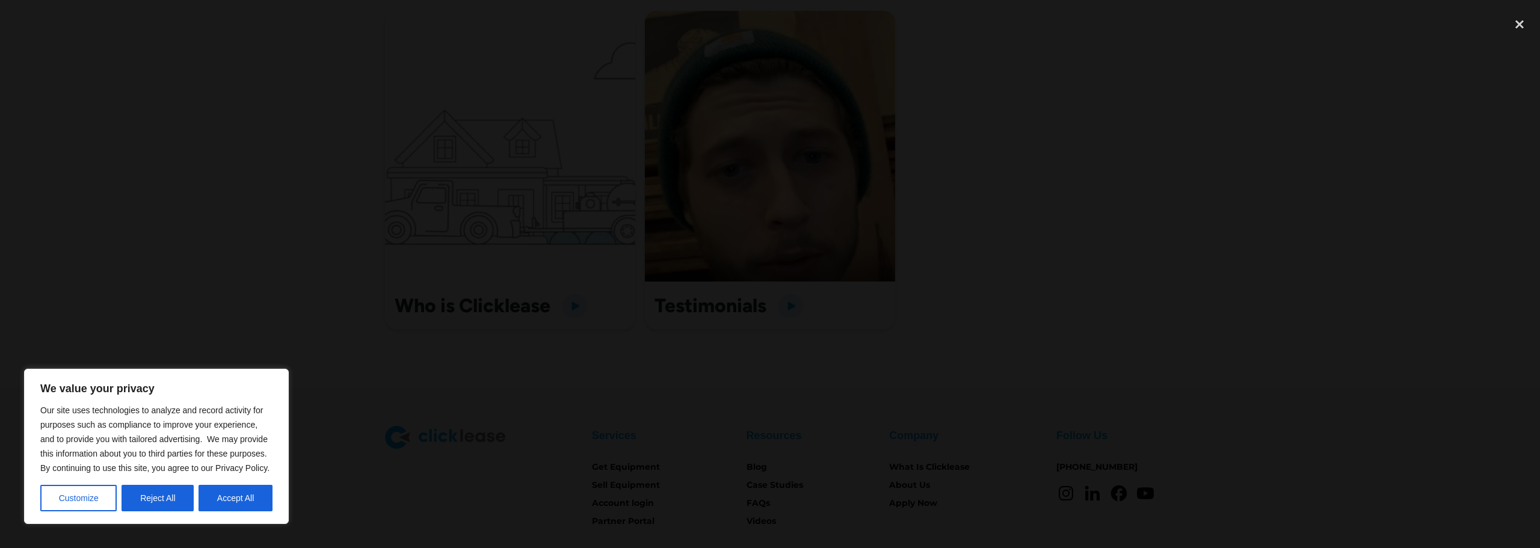 The width and height of the screenshot is (1540, 548). What do you see at coordinates (156, 446) in the screenshot?
I see `div: We value your privacy` at bounding box center [156, 446].